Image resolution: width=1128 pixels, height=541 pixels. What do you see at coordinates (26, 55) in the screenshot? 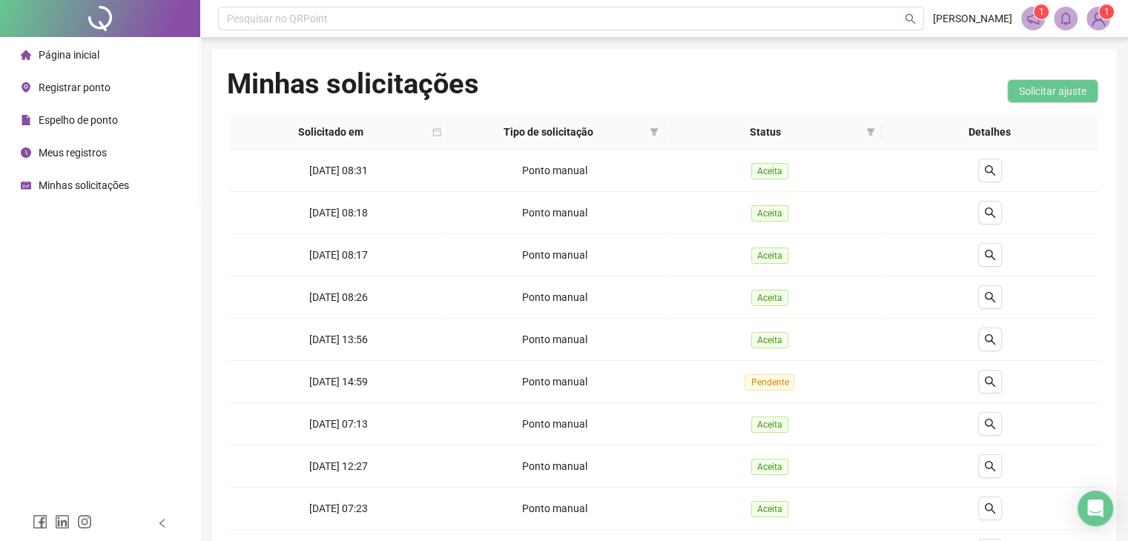
I see `span: home` at bounding box center [26, 55].